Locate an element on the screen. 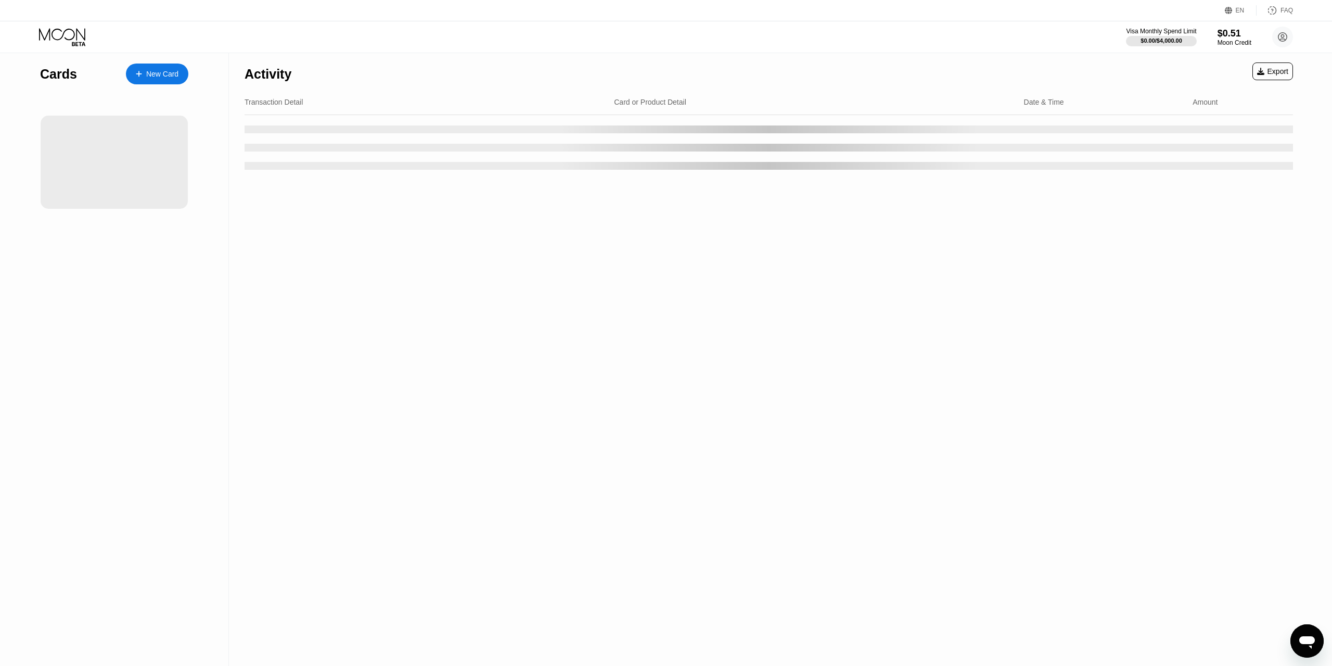  div: $0.51Moon Credit is located at coordinates (1234, 37).